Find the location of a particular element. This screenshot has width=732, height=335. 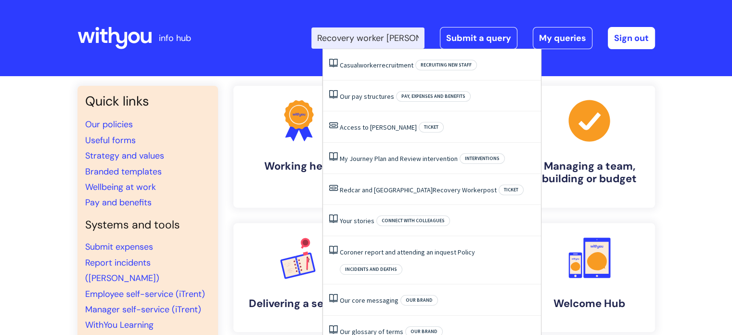

a: Wellbeing at work is located at coordinates (120, 187).